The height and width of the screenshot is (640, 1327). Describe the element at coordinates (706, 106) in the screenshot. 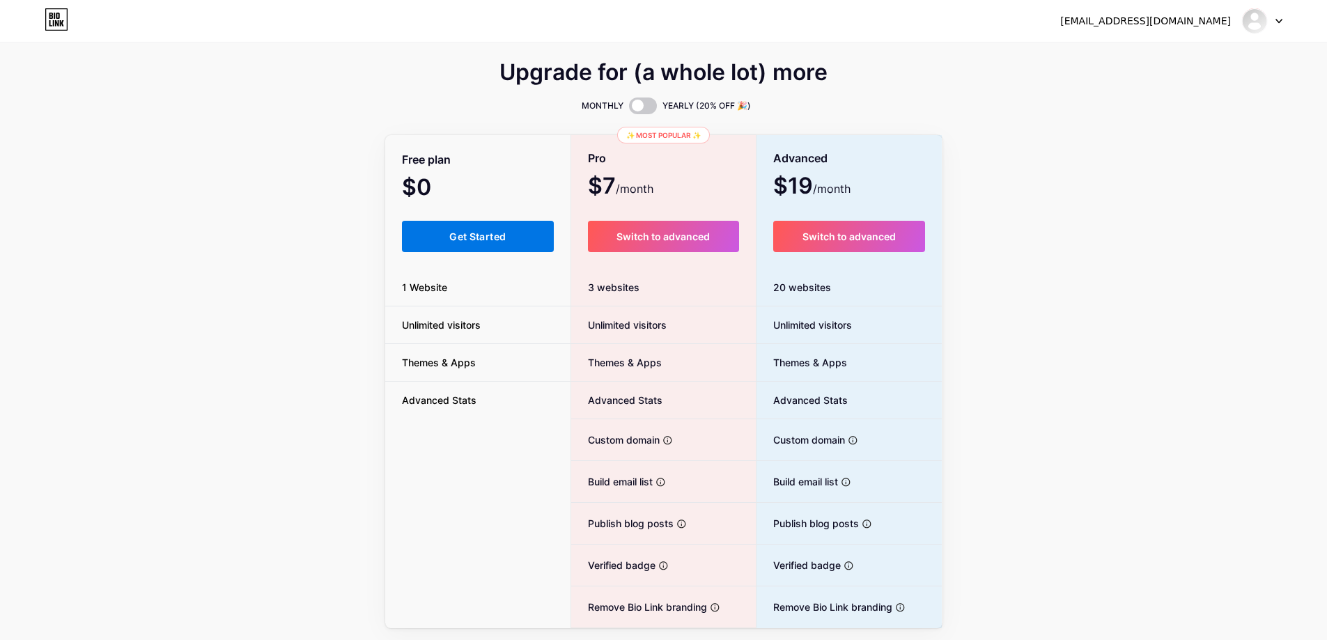

I see `span: YEARLY (20% OFF 🎉)` at that location.